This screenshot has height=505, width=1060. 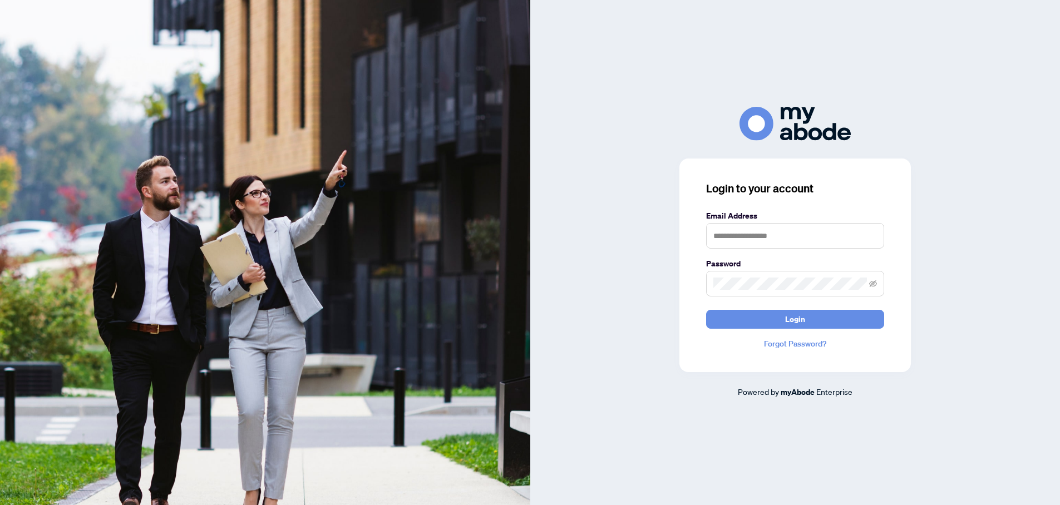 What do you see at coordinates (795, 124) in the screenshot?
I see `img: ma-logo` at bounding box center [795, 124].